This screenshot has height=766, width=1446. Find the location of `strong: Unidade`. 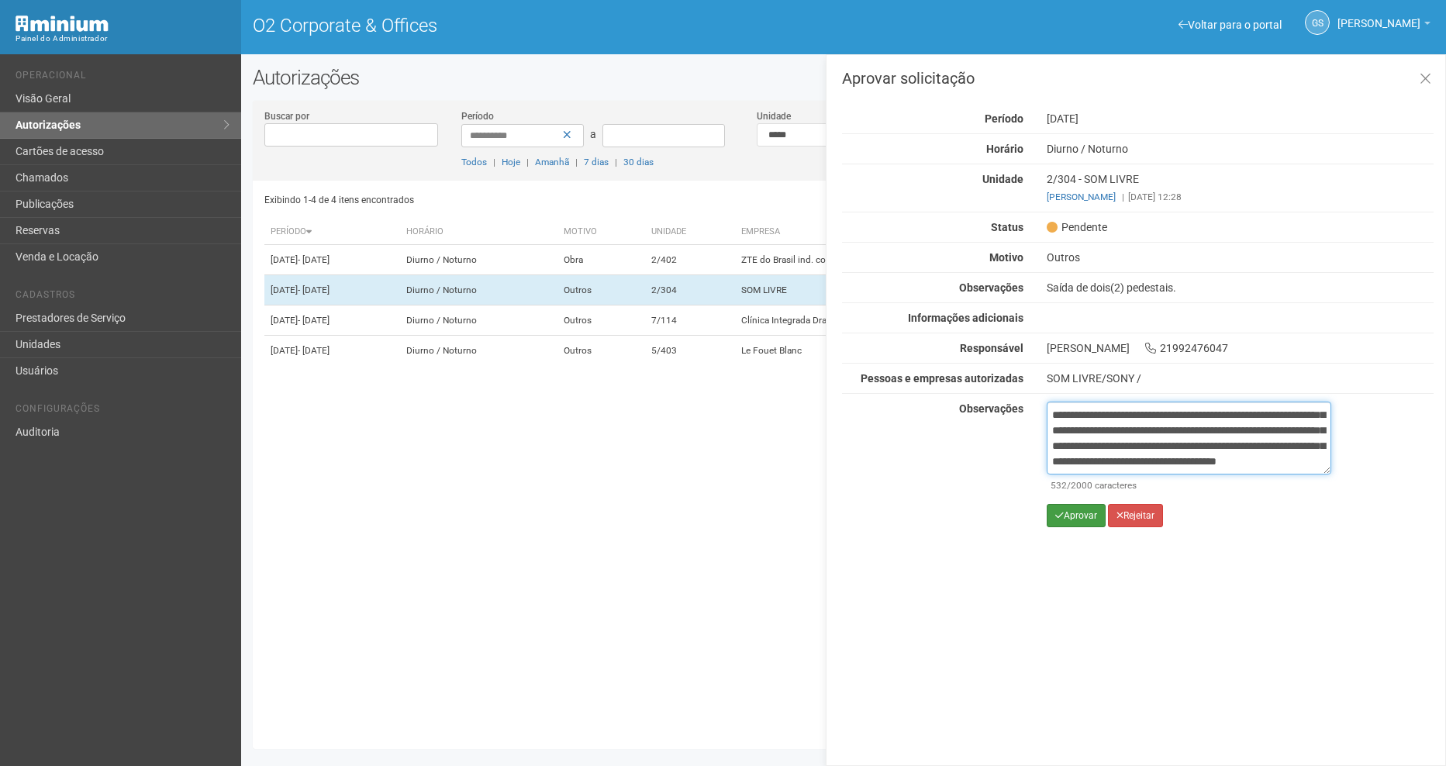

strong: Unidade is located at coordinates (1003, 179).